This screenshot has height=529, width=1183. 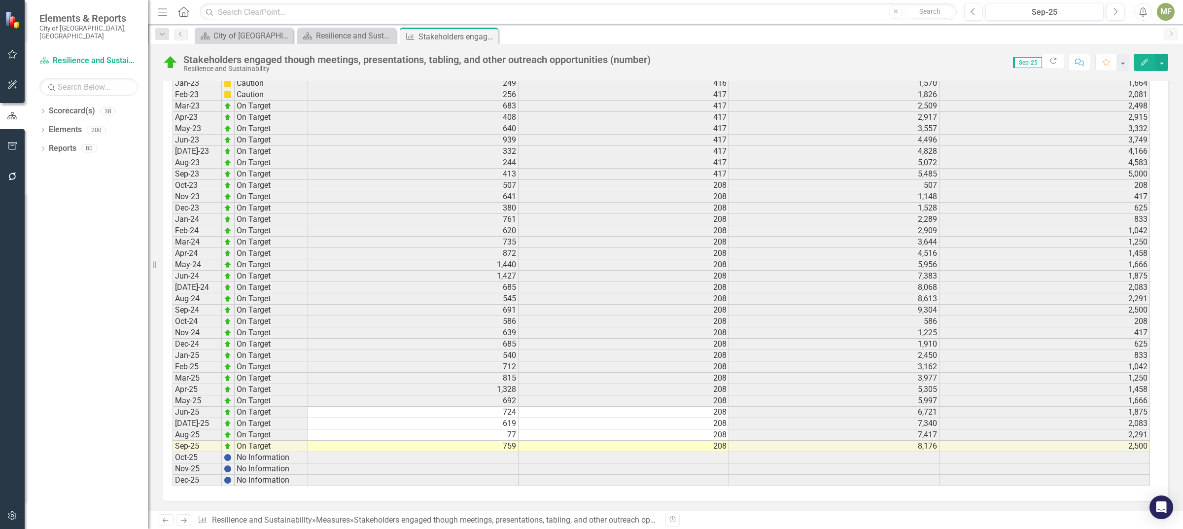 What do you see at coordinates (197, 265) in the screenshot?
I see `td: May-24` at bounding box center [197, 265].